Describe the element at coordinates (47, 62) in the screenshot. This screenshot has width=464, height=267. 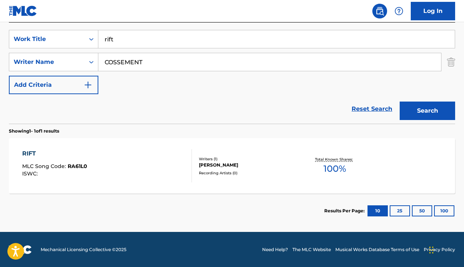
I see `div: Writer Name` at that location.